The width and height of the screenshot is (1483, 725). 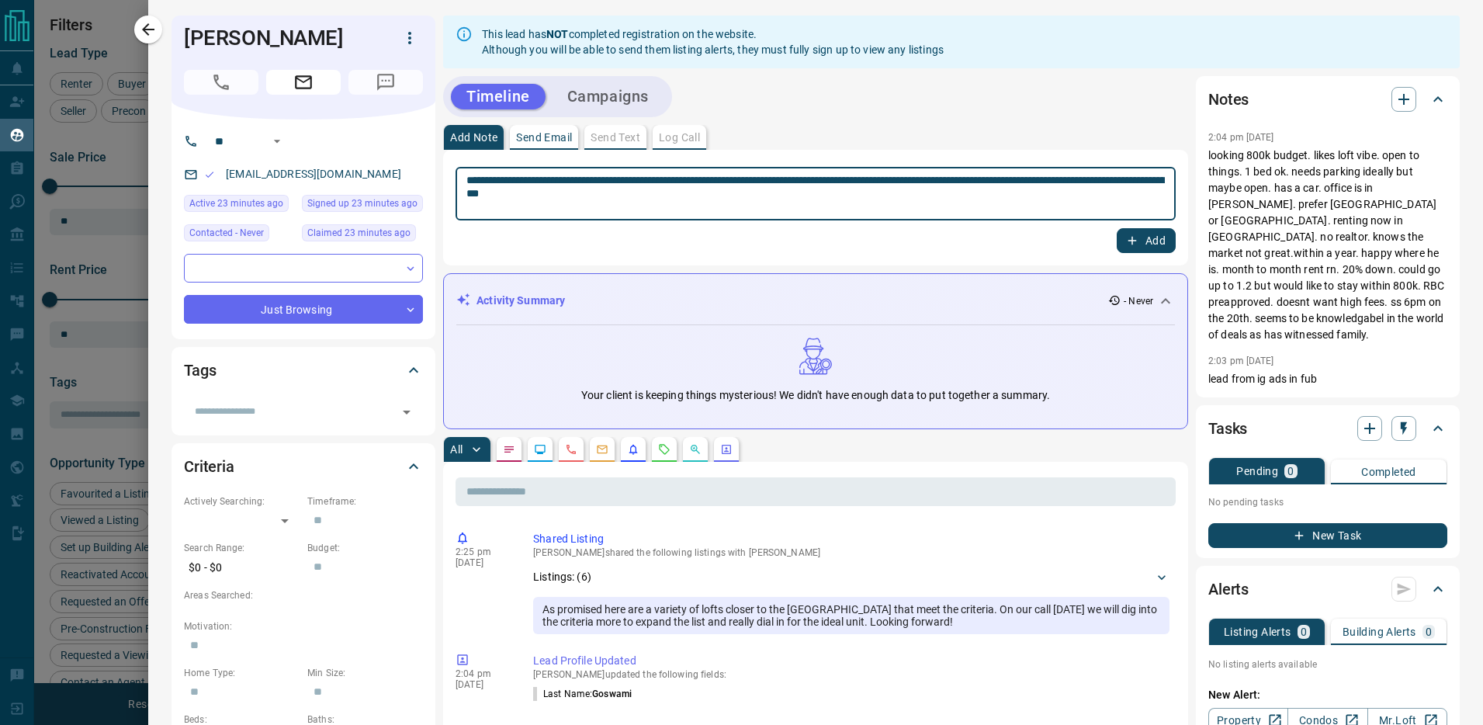 I want to click on div: Listings: (6), so click(x=851, y=577).